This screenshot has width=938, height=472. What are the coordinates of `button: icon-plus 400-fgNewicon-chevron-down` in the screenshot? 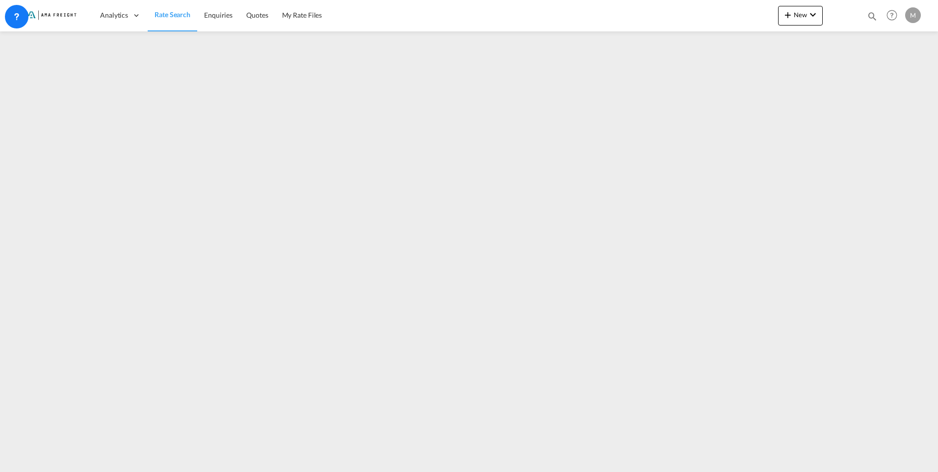 It's located at (800, 16).